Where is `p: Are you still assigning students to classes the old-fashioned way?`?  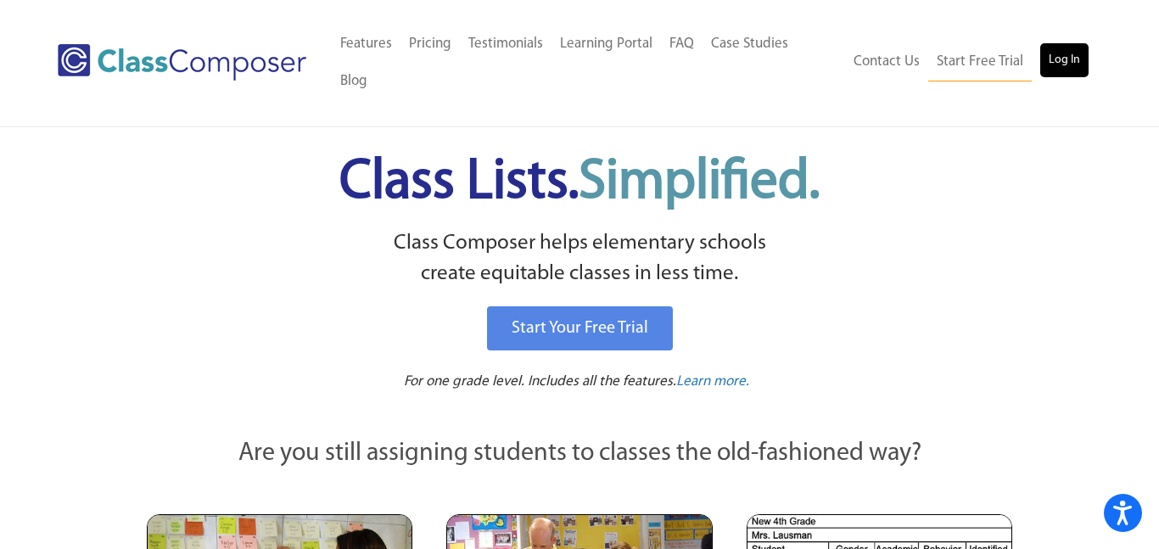
p: Are you still assigning students to classes the old-fashioned way? is located at coordinates (579, 454).